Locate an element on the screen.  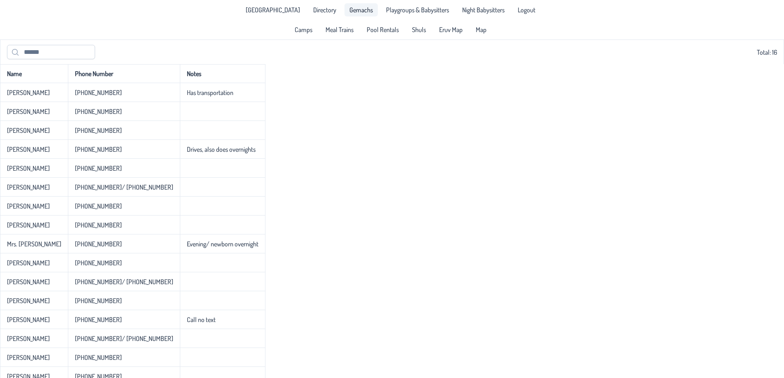
a: Camps is located at coordinates (303, 30).